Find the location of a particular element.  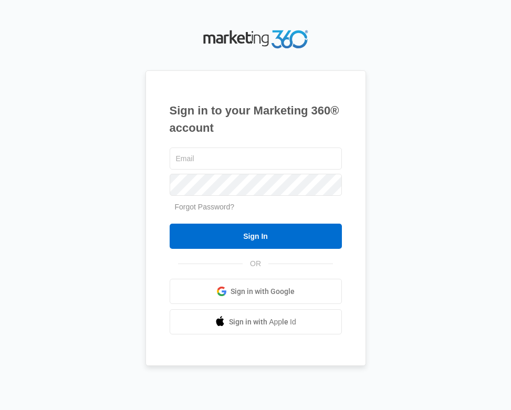

span: OR is located at coordinates (255, 263).